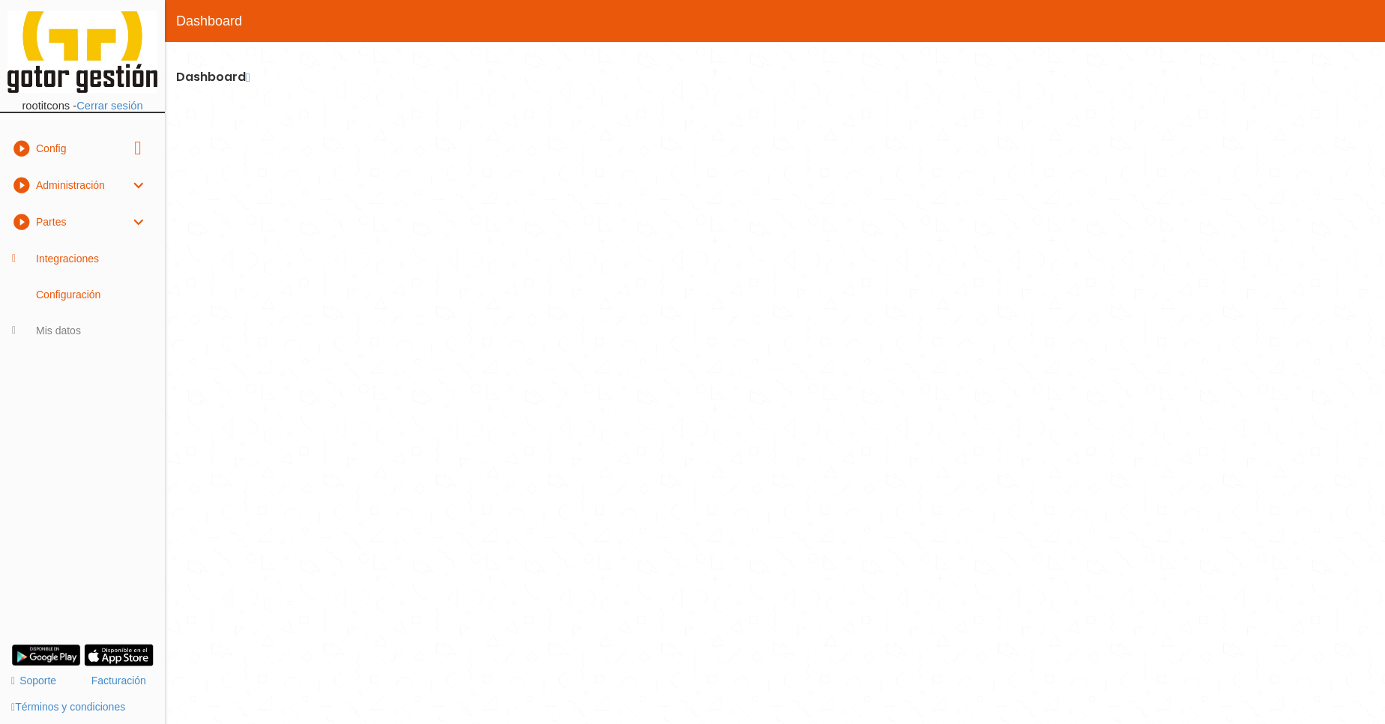  What do you see at coordinates (118, 681) in the screenshot?
I see `a: Facturación` at bounding box center [118, 681].